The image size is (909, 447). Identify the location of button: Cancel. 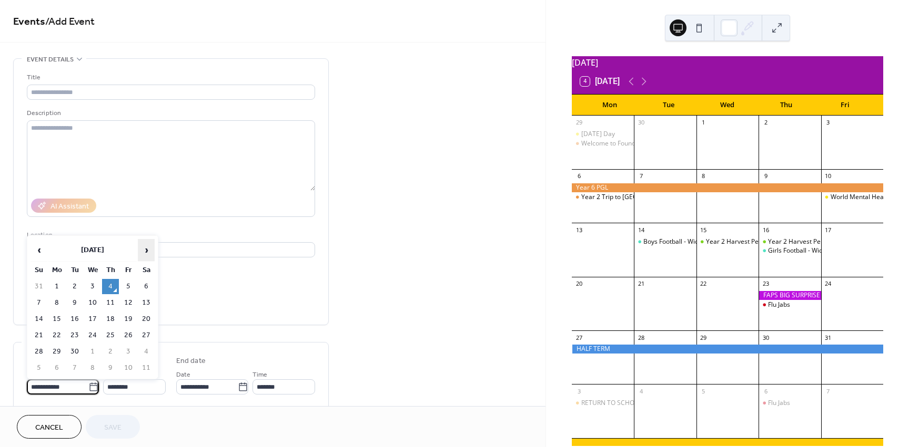
(49, 427).